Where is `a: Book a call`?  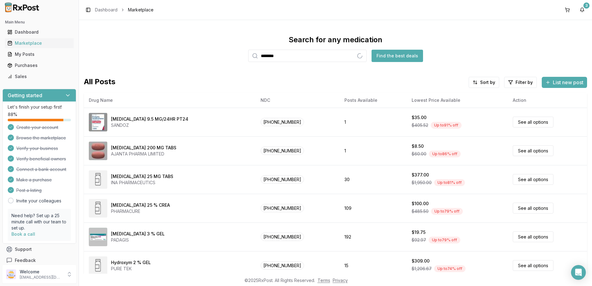
a: Book a call is located at coordinates (23, 234).